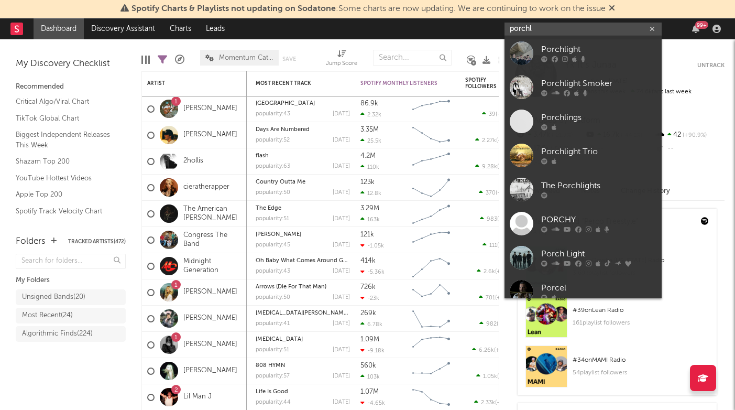 Image resolution: width=735 pixels, height=410 pixels. What do you see at coordinates (486, 350) in the screenshot?
I see `span: 6.26k` at bounding box center [486, 350].